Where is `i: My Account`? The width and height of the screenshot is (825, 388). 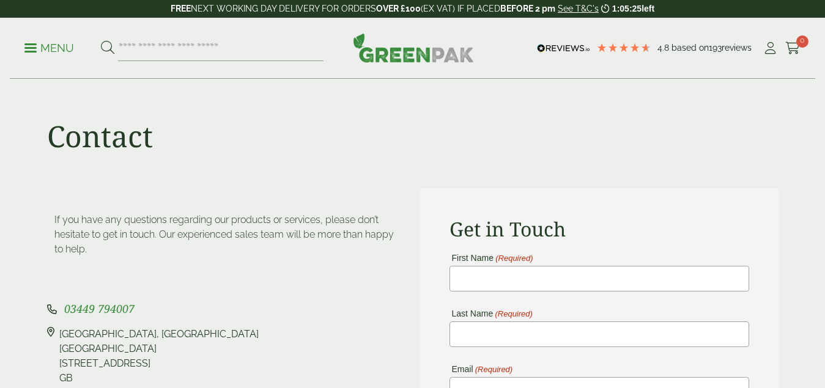 i: My Account is located at coordinates (770, 48).